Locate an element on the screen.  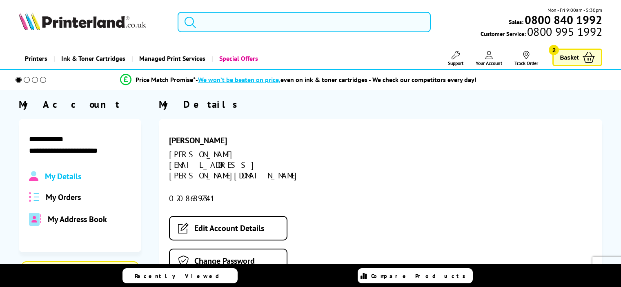
img: all-order.svg is located at coordinates (34, 197).